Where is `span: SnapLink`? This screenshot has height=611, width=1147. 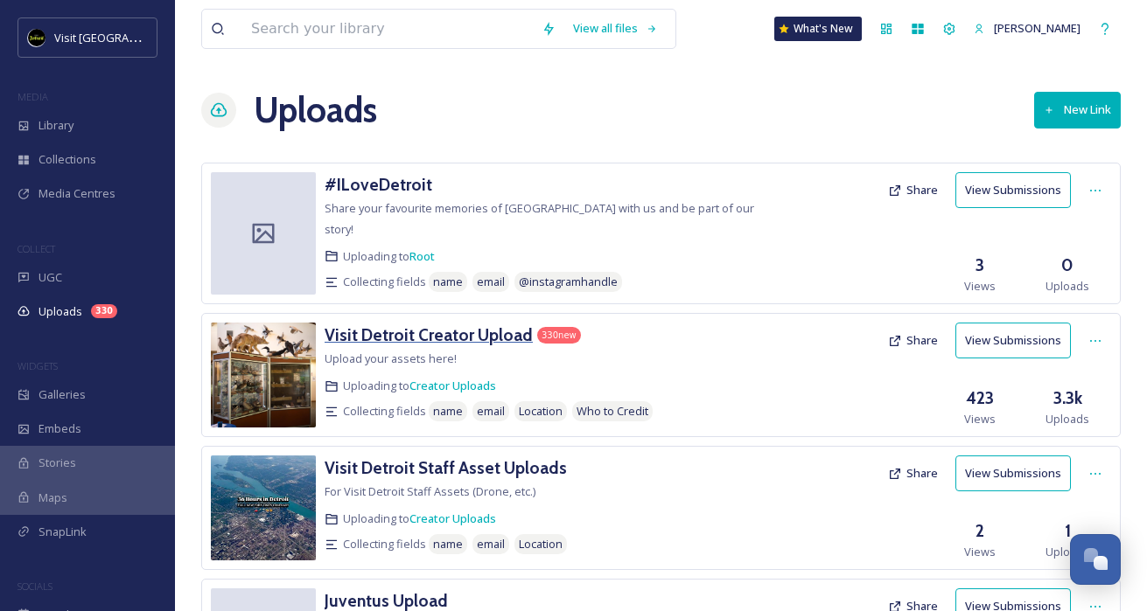 span: SnapLink is located at coordinates (62, 532).